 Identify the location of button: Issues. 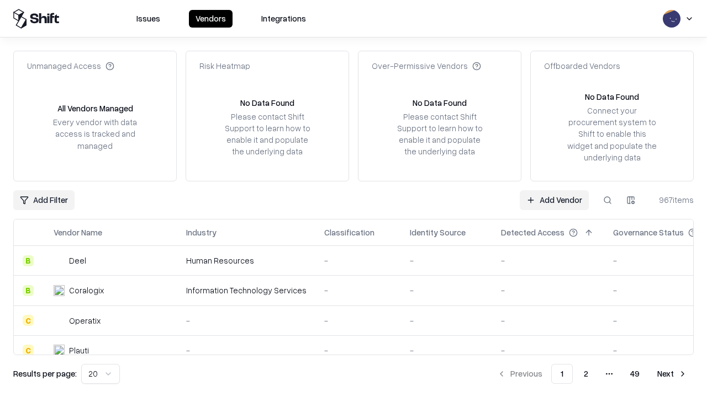
(148, 19).